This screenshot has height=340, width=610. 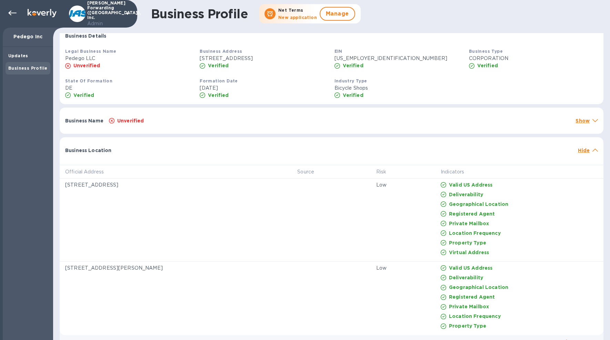 I want to click on b: State Of Formation, so click(x=89, y=81).